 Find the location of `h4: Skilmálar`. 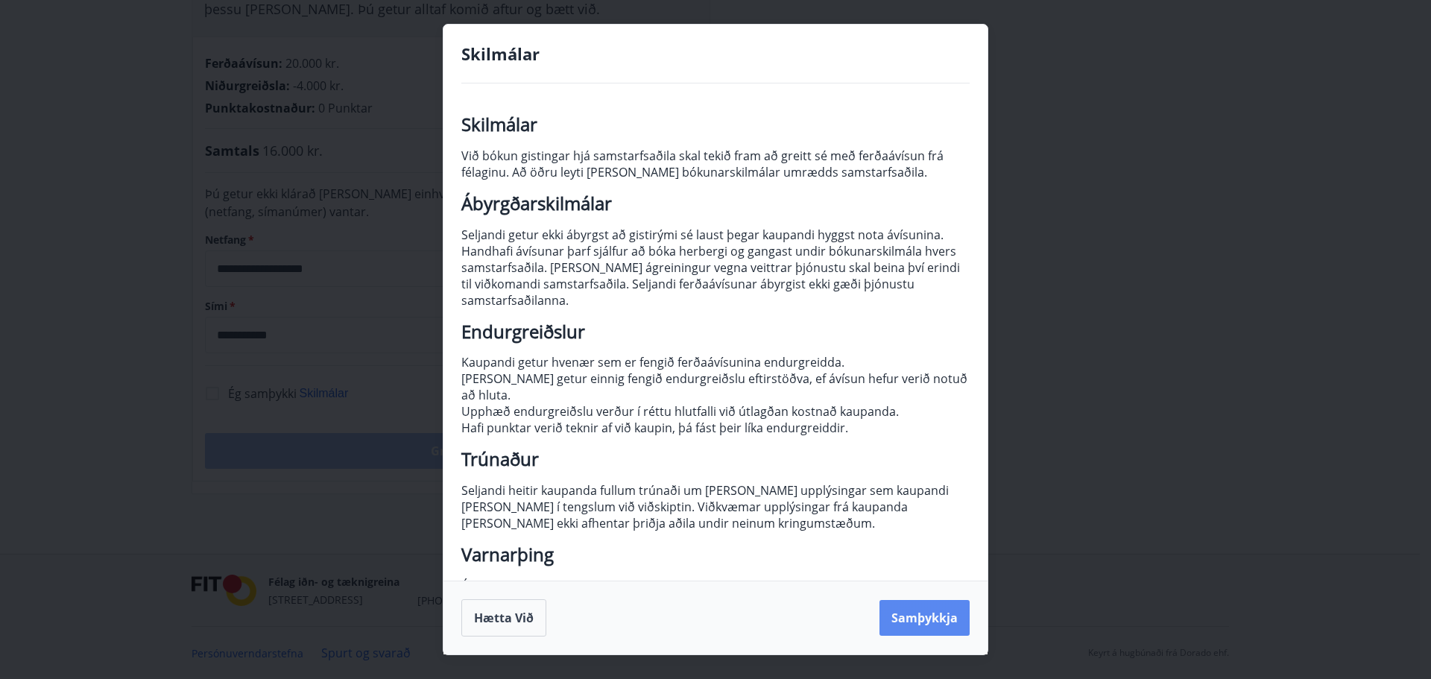

h4: Skilmálar is located at coordinates (716, 54).